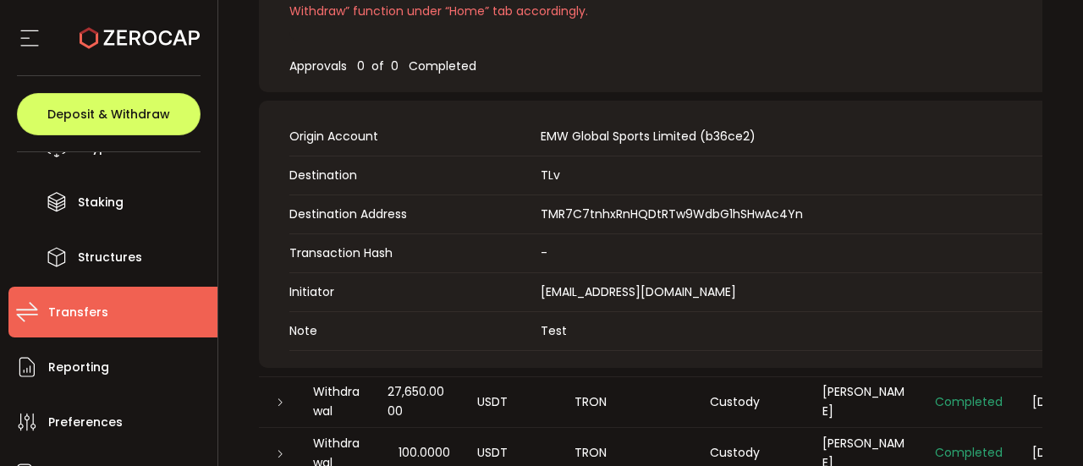  I want to click on span: Initiator, so click(410, 292).